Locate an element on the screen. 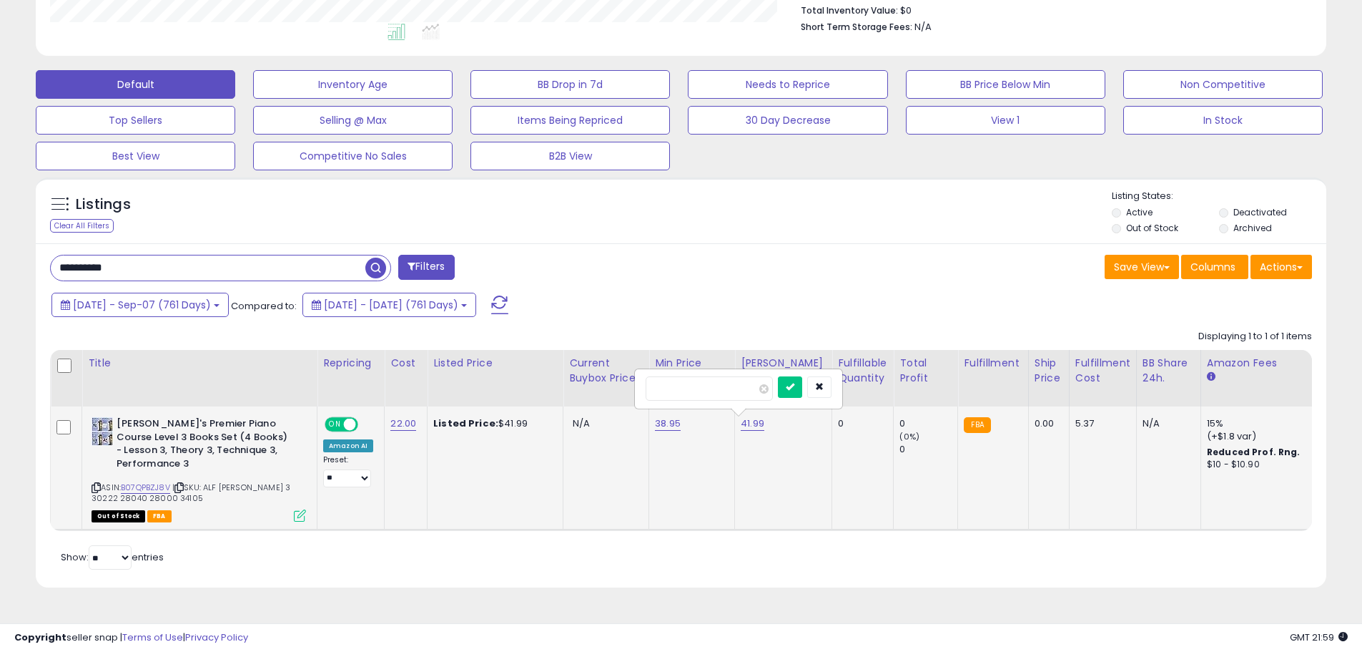  a: 38.95 is located at coordinates (668, 423).